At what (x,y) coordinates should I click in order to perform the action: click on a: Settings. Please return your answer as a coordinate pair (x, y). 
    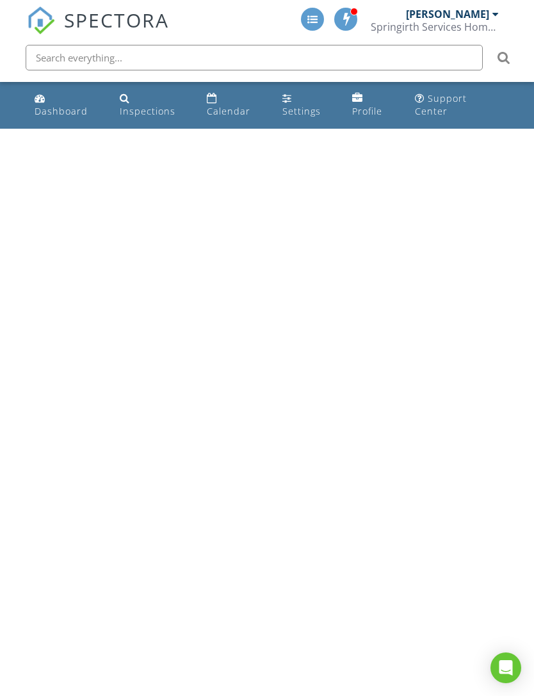
    Looking at the image, I should click on (307, 105).